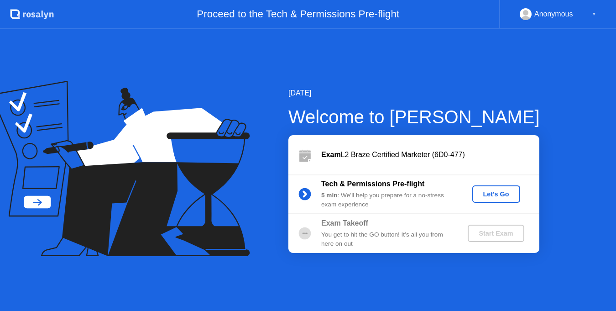  What do you see at coordinates (496, 233) in the screenshot?
I see `button: Start Exam` at bounding box center [496, 233].